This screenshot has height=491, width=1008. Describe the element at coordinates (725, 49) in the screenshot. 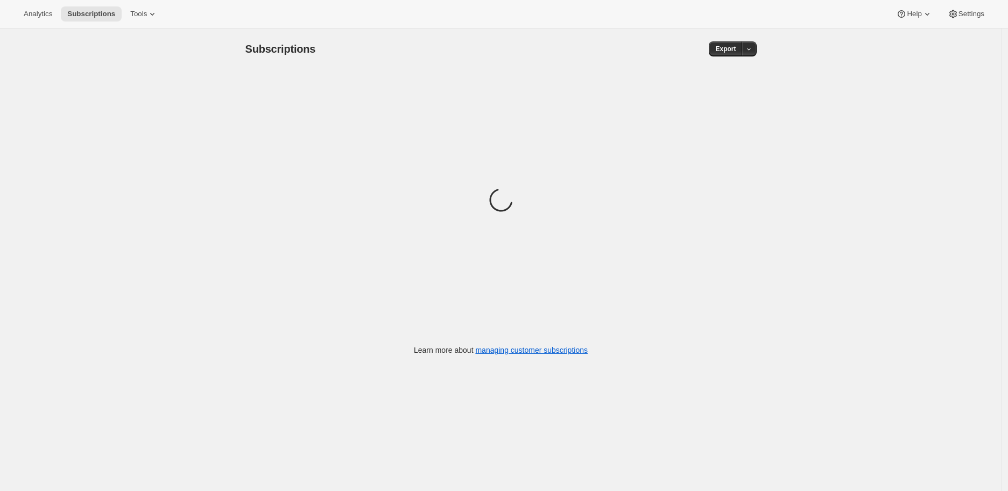

I see `button: Export` at that location.